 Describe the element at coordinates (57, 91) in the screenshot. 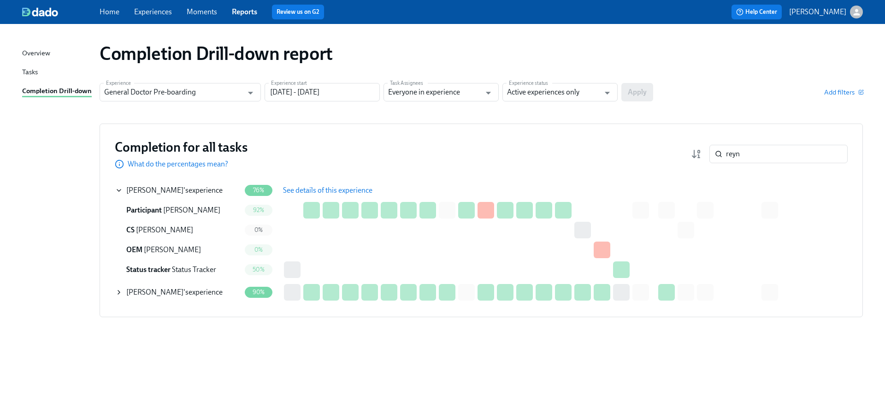

I see `div: Completion Drill-down` at that location.